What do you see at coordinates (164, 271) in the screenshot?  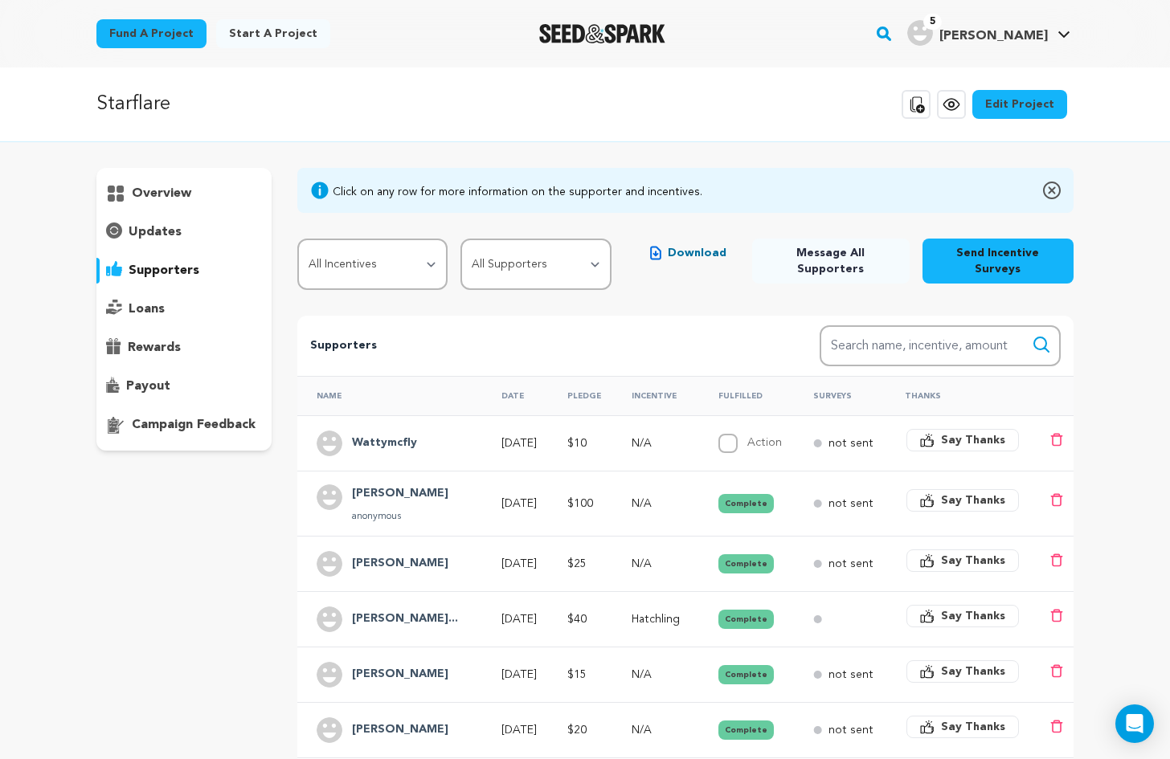 I see `p: supporters` at bounding box center [164, 271].